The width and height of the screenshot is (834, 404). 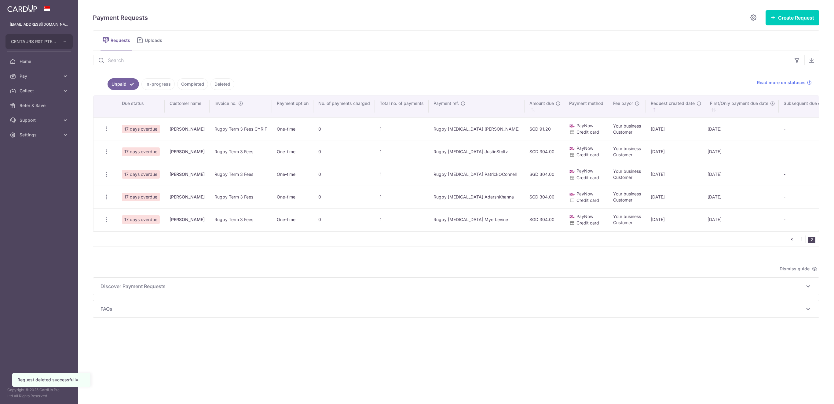 What do you see at coordinates (151, 40) in the screenshot?
I see `a: Uploads` at bounding box center [151, 40].